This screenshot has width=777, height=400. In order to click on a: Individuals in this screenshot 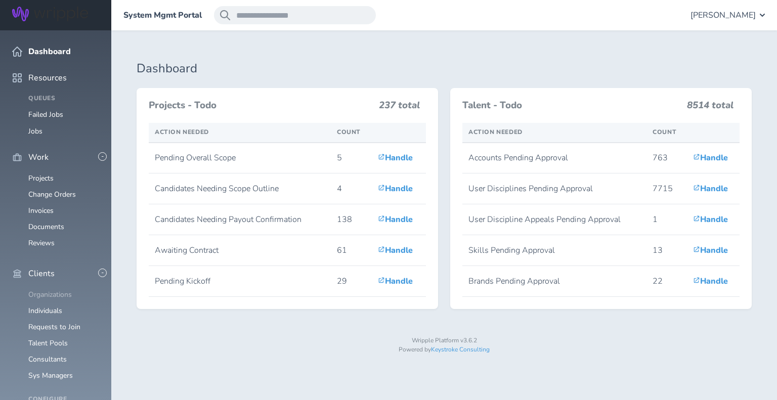, I will do `click(45, 311)`.